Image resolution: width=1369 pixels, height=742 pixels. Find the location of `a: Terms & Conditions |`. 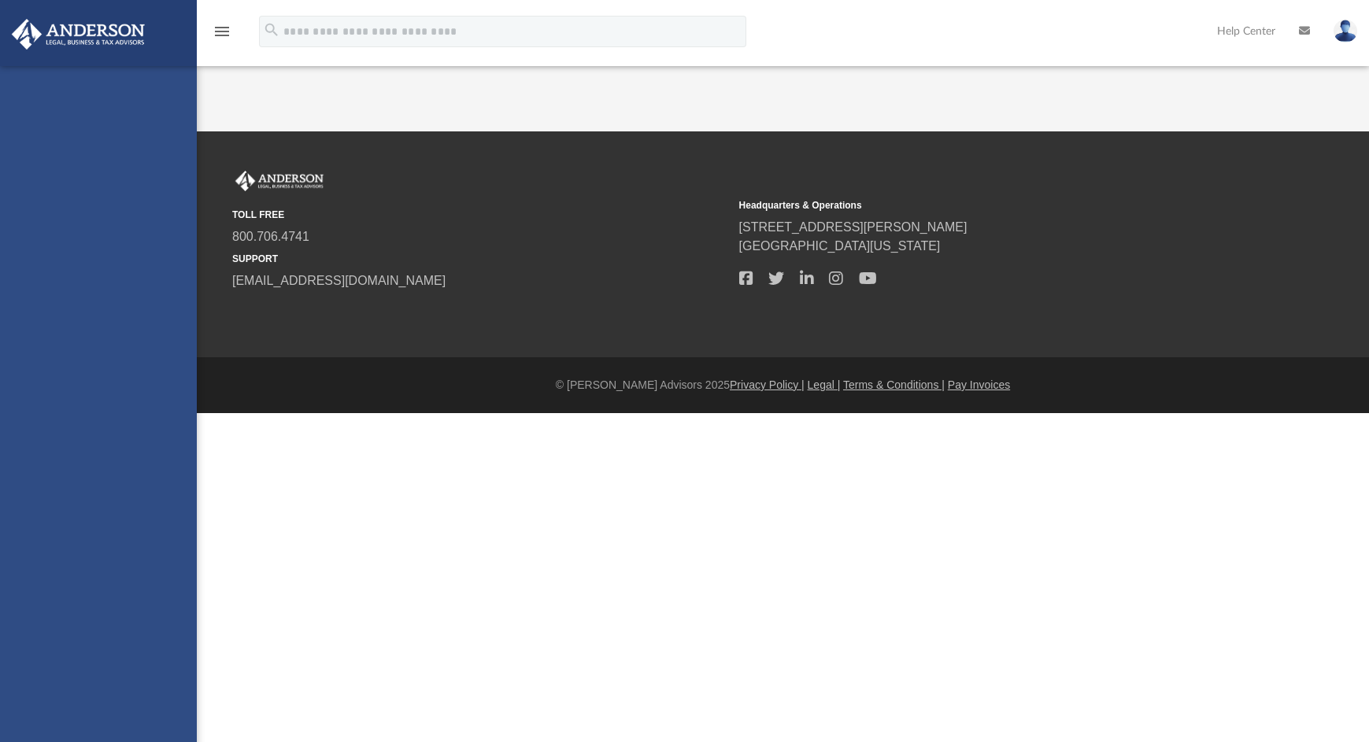

a: Terms & Conditions | is located at coordinates (894, 385).